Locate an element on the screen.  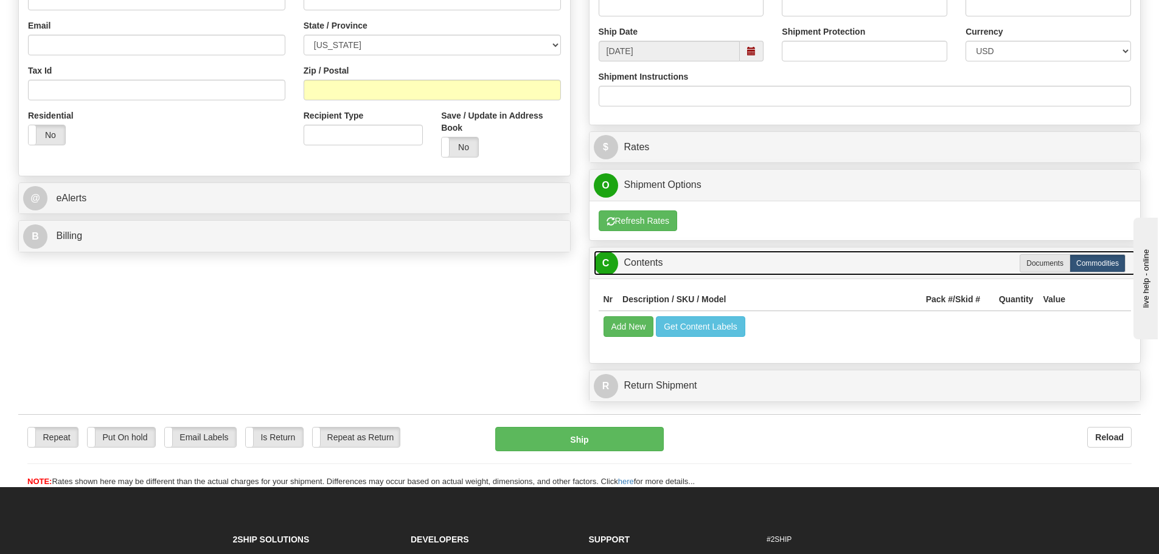
button: Reload is located at coordinates (1109, 437).